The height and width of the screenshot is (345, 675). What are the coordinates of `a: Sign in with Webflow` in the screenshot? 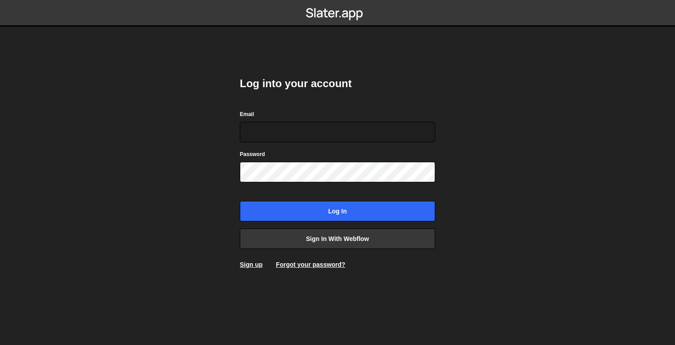 It's located at (338, 239).